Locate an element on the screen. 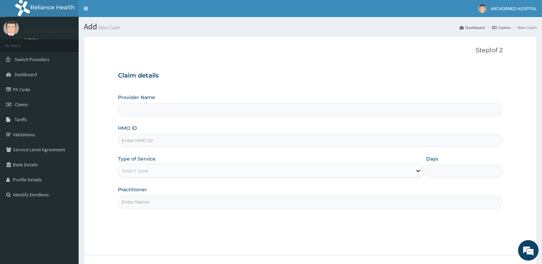 This screenshot has height=264, width=542. span: Claims is located at coordinates (21, 105).